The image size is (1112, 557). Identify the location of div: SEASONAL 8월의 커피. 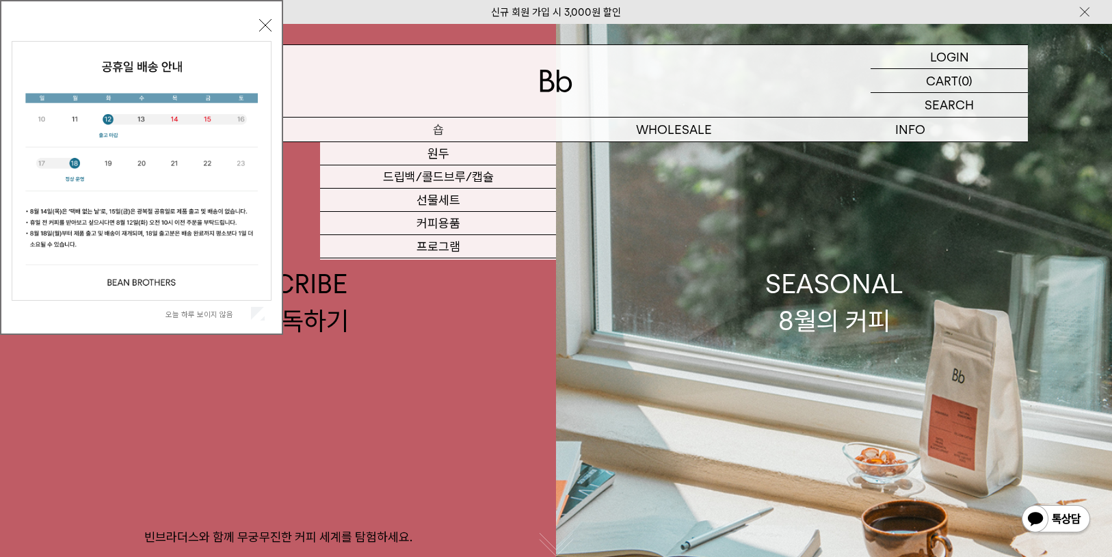
(834, 302).